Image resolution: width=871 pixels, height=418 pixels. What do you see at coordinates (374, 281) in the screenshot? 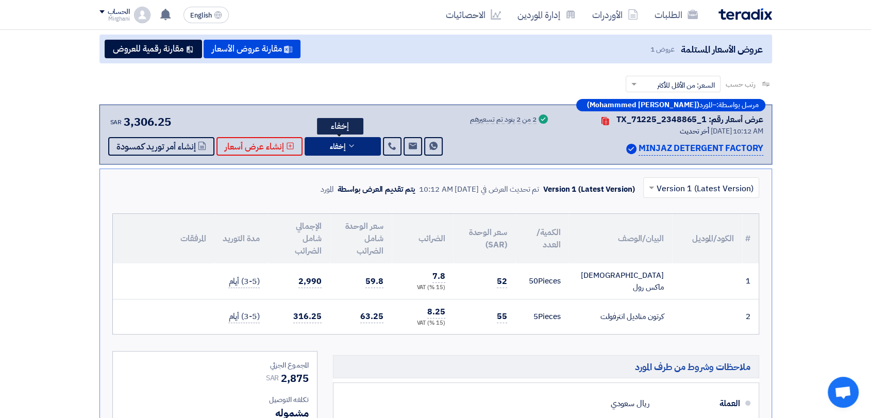
I see `span: 59.8` at bounding box center [374, 281].